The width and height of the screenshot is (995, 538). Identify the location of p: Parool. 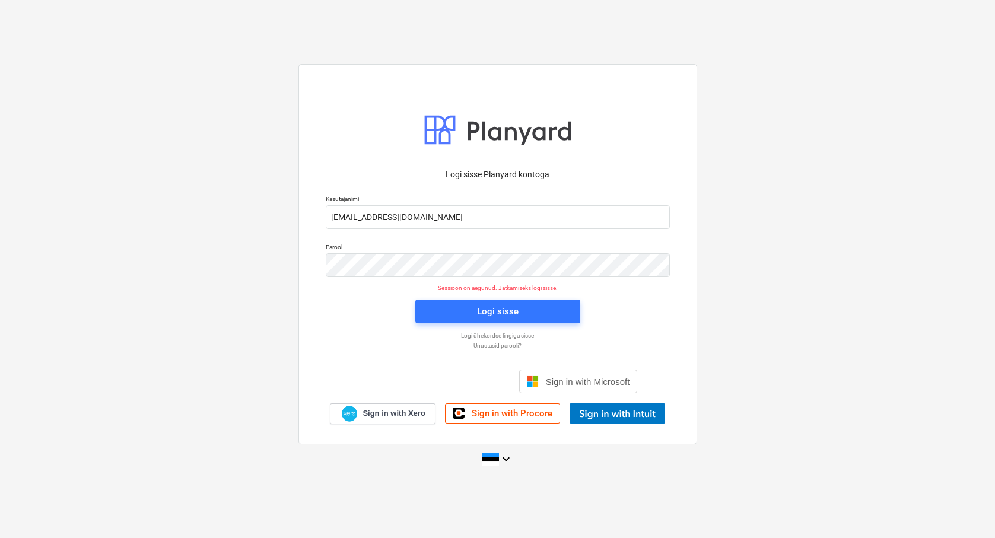
(498, 248).